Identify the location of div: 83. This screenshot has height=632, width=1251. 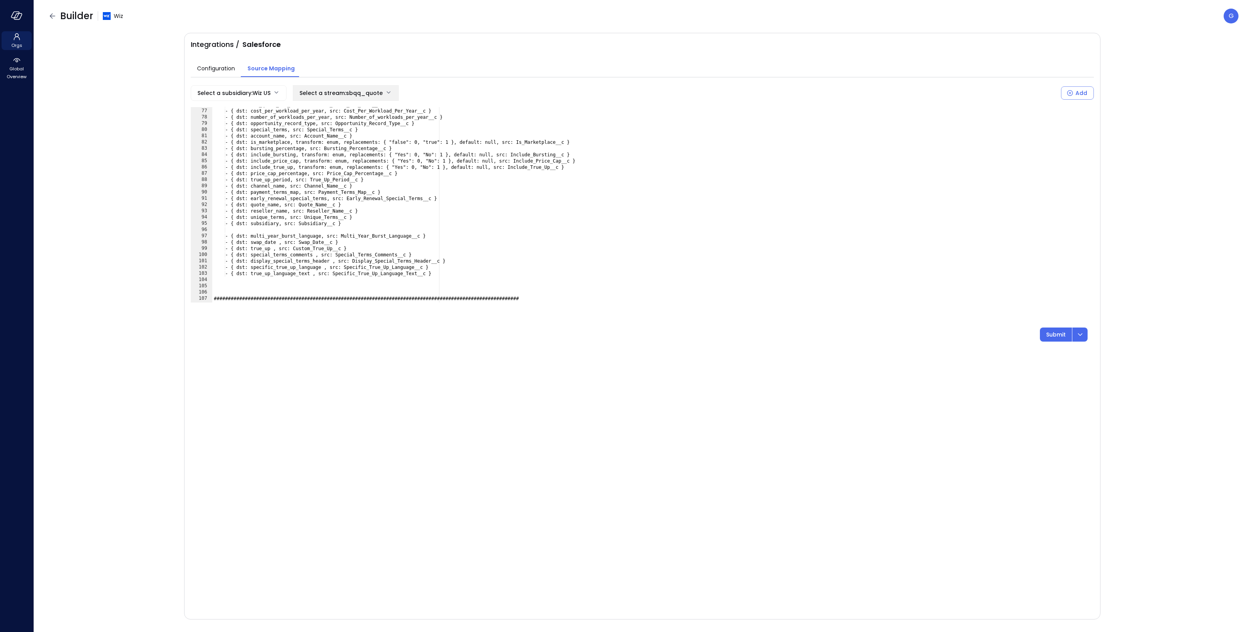
(201, 149).